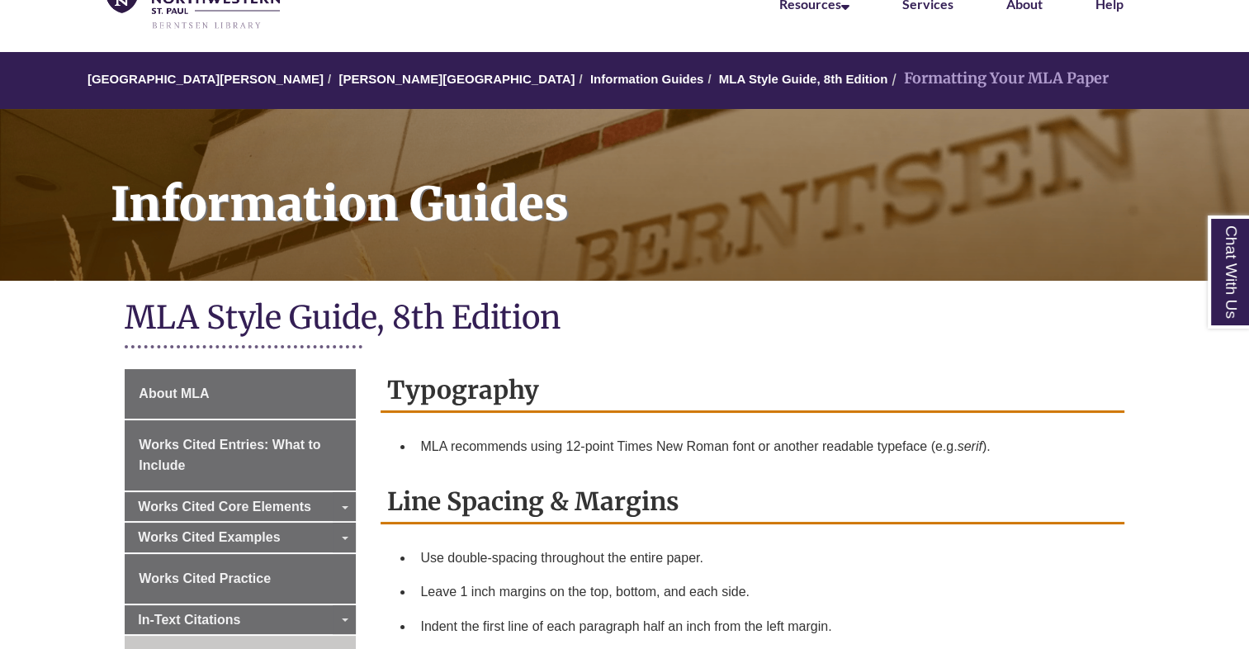 The image size is (1249, 649). What do you see at coordinates (765, 558) in the screenshot?
I see `li: Use double-spacing throughout the entire paper.` at bounding box center [765, 558].